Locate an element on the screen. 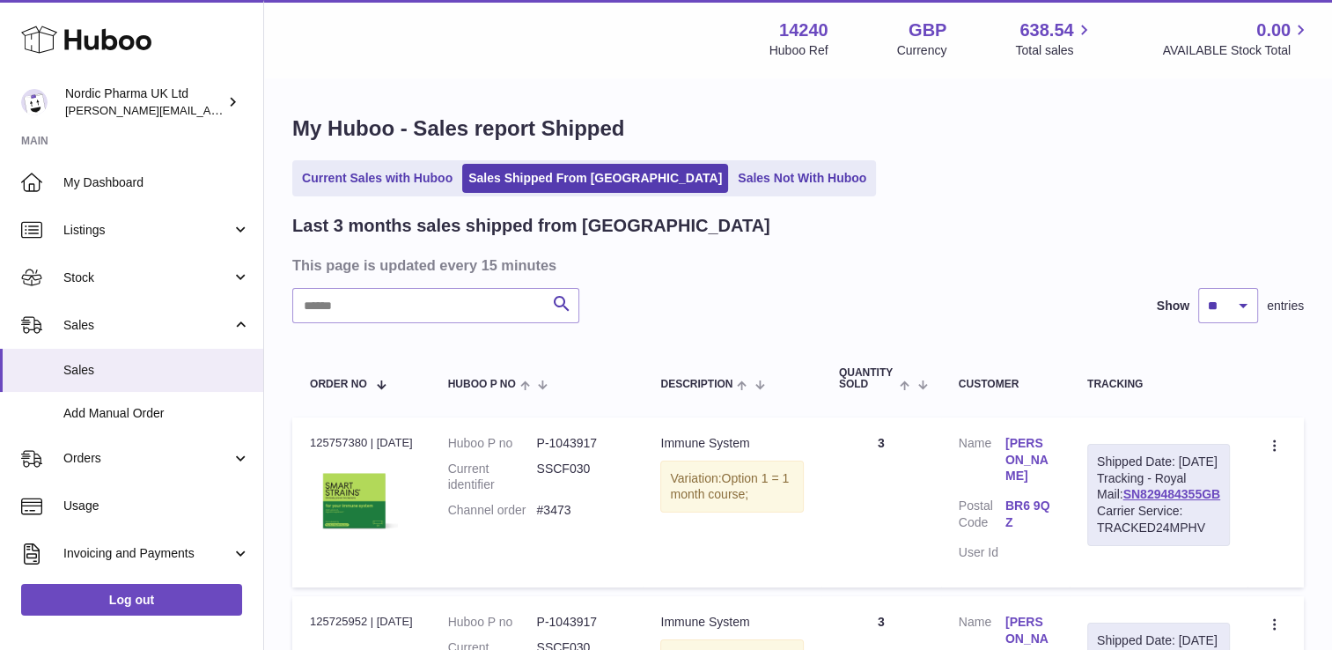  span: Total sales is located at coordinates (1054, 50).